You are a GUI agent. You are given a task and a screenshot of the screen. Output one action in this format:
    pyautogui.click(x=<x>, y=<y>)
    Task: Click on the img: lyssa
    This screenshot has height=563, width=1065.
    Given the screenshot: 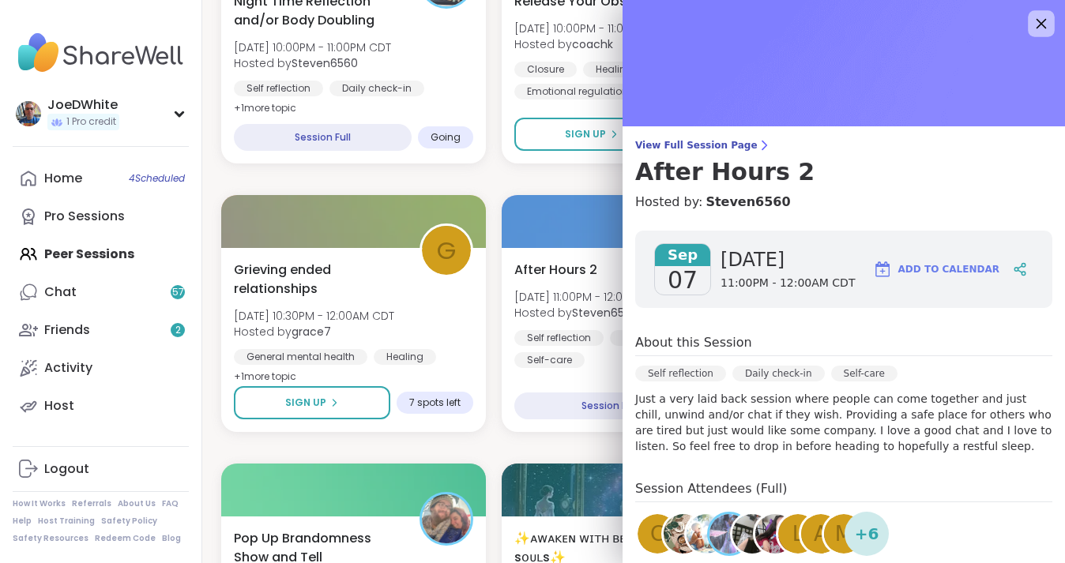 What is the action you would take?
    pyautogui.click(x=729, y=534)
    